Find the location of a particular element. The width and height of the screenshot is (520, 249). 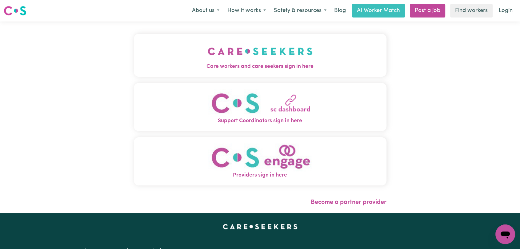

a: Login is located at coordinates (505, 11).